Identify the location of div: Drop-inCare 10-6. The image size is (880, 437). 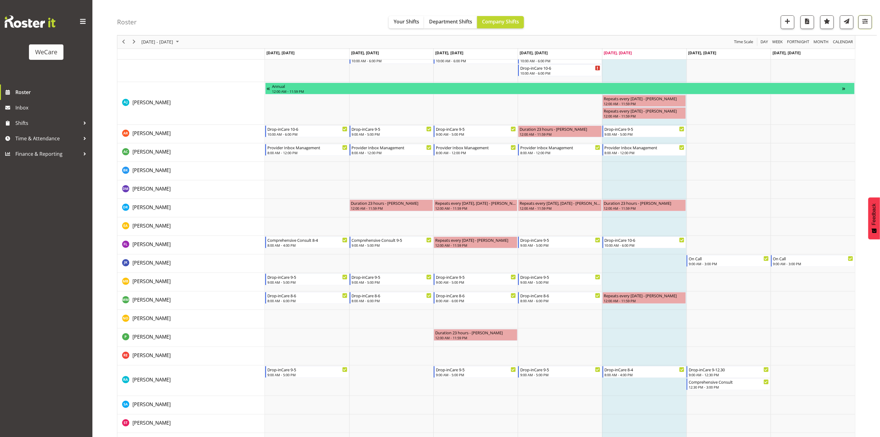
(645, 240).